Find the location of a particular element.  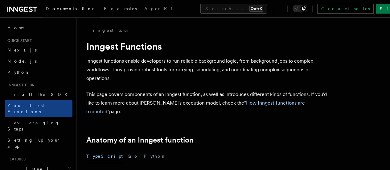

a: Next.js is located at coordinates (39, 50).